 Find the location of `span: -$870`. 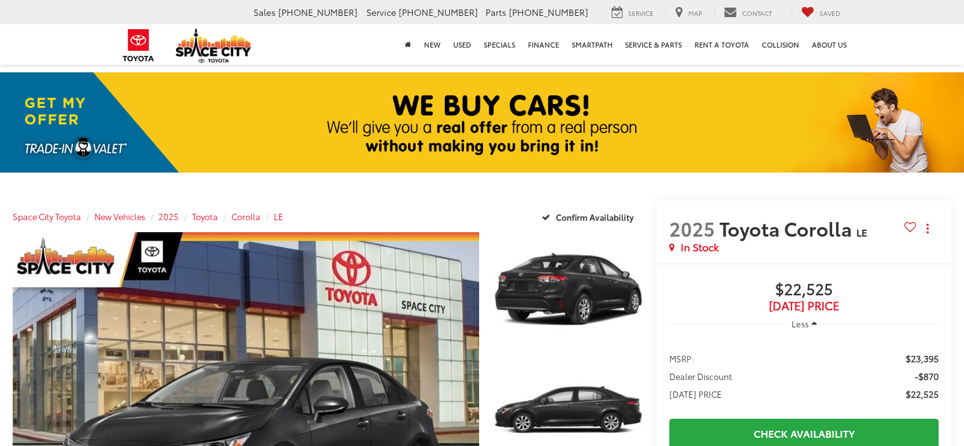

span: -$870 is located at coordinates (927, 376).